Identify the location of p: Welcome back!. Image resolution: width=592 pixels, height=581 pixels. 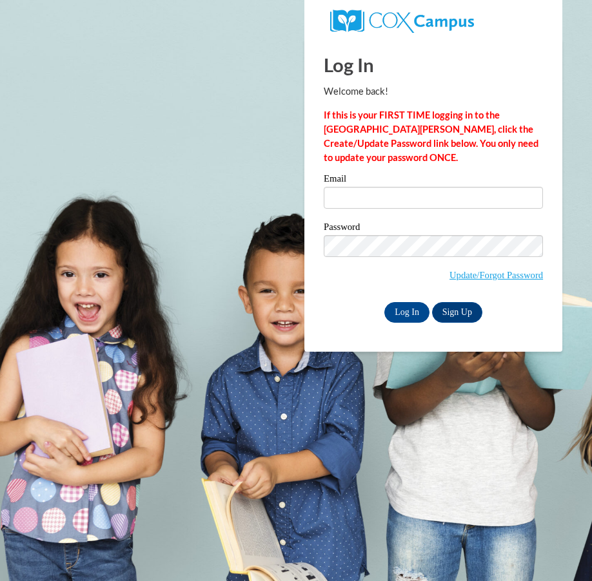
(433, 92).